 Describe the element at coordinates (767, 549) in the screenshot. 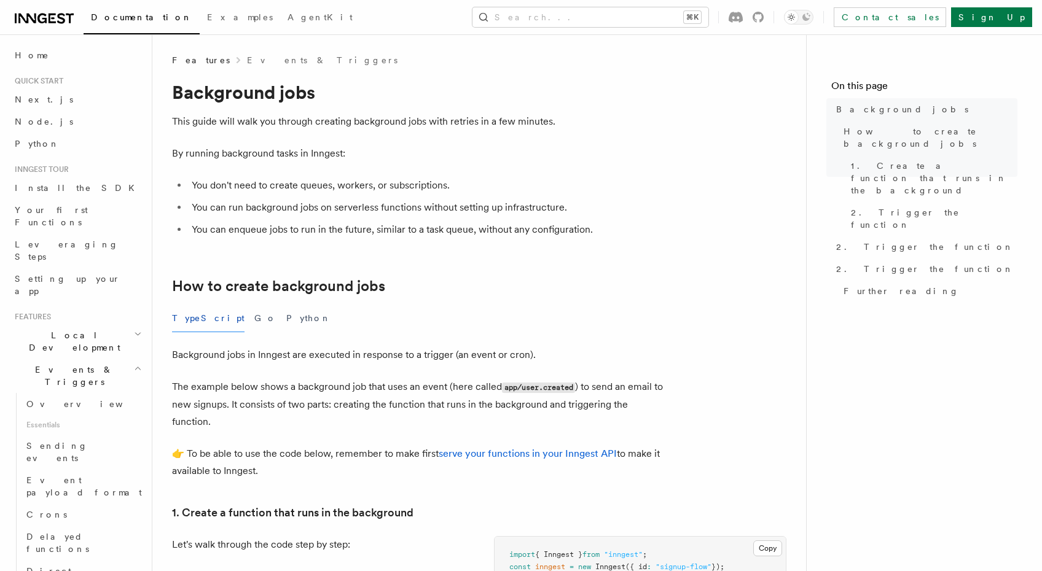

I see `button: Copy` at that location.